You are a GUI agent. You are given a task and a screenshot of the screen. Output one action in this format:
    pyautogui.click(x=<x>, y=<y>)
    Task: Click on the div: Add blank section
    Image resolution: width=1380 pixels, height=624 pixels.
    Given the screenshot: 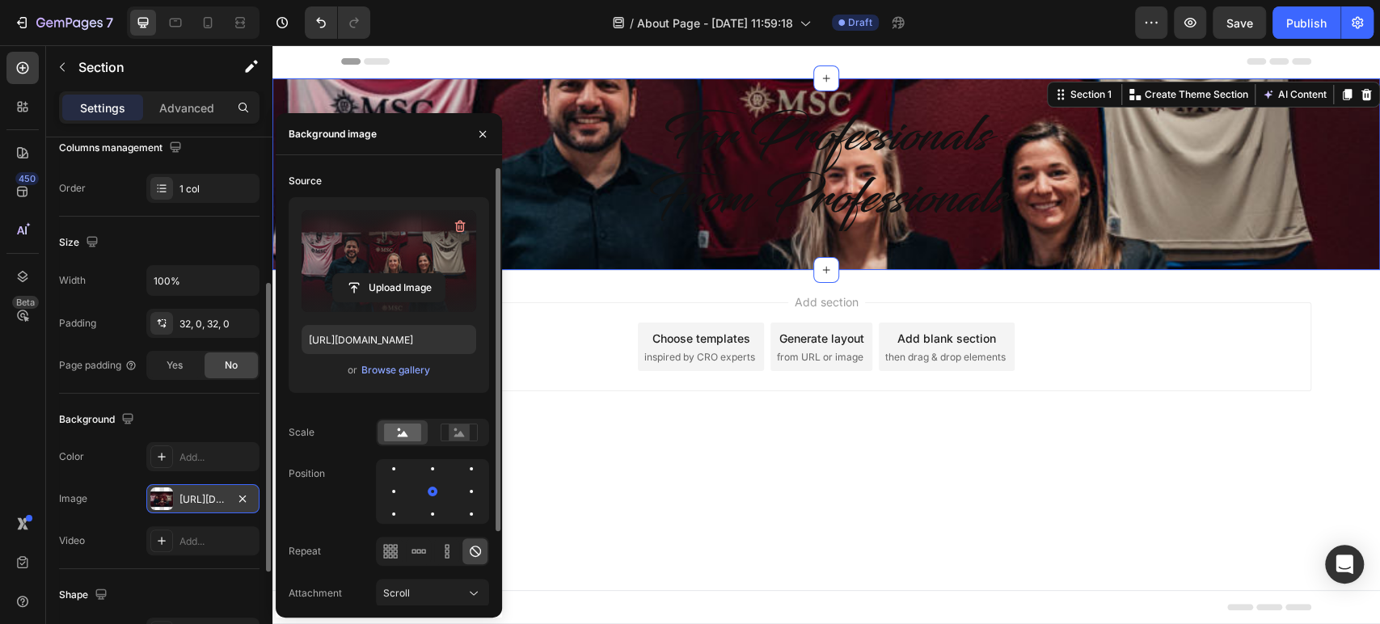 What is the action you would take?
    pyautogui.click(x=674, y=293)
    